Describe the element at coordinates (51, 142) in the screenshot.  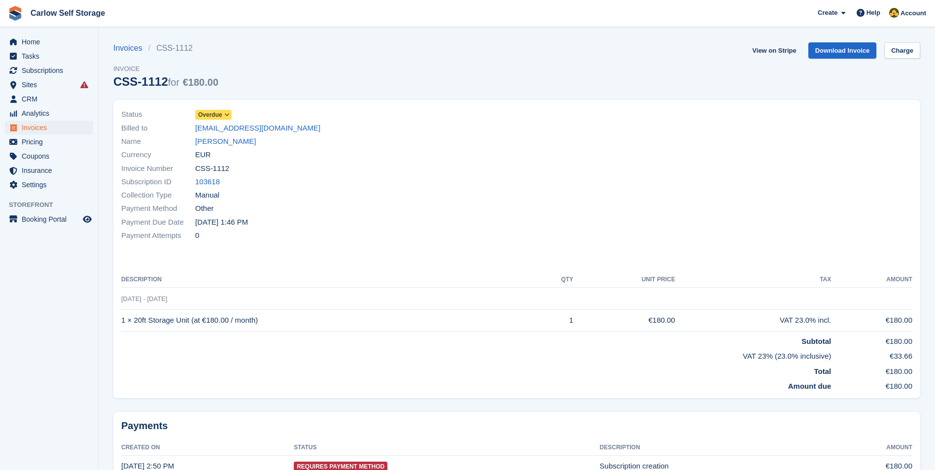
I see `span: Pricing` at that location.